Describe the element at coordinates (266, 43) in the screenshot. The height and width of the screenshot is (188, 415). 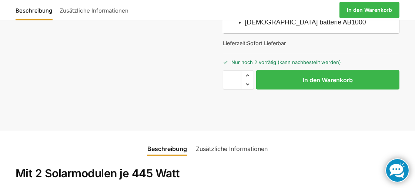
I see `span: Sofort Lieferbar` at that location.